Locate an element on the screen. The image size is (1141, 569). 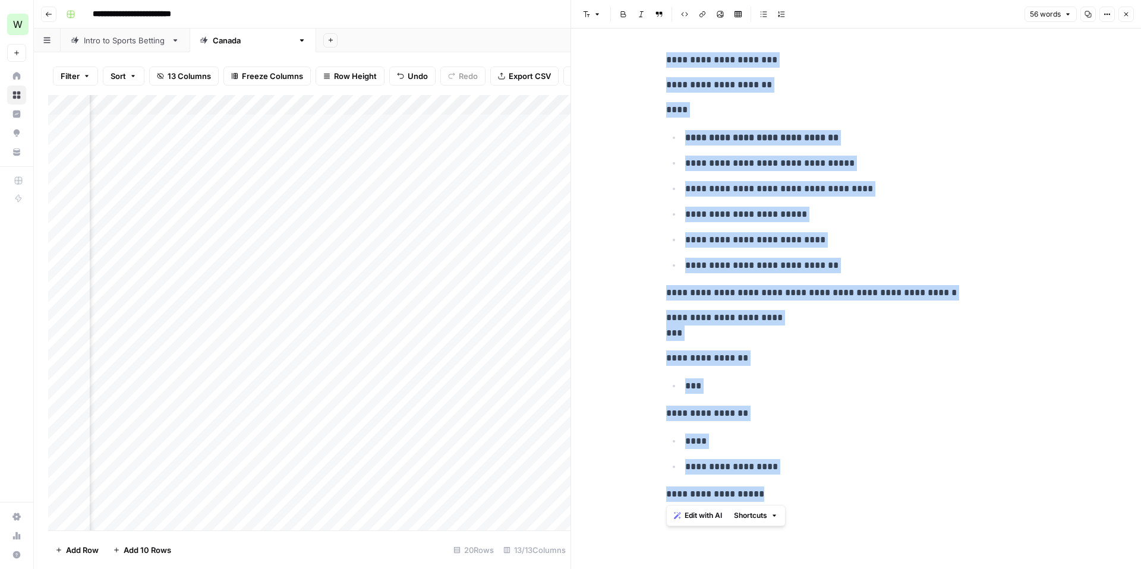
div: 13/13 Columns is located at coordinates (534, 550).